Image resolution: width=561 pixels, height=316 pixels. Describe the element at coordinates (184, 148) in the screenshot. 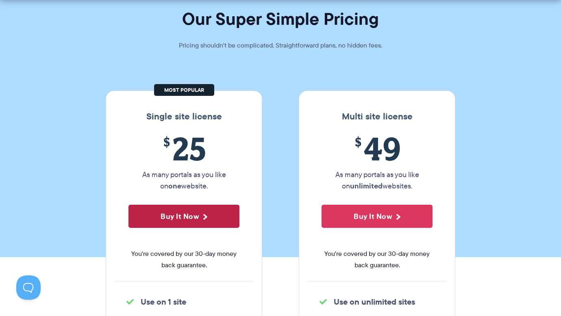

I see `span: 25` at that location.